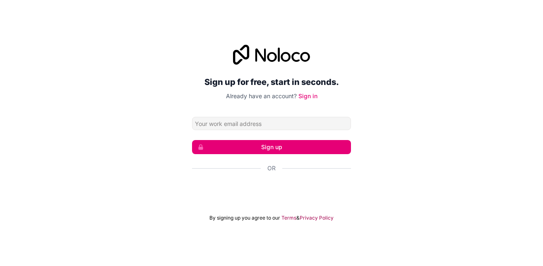 This screenshot has width=543, height=266. Describe the element at coordinates (317, 218) in the screenshot. I see `a: Privacy Policy` at that location.